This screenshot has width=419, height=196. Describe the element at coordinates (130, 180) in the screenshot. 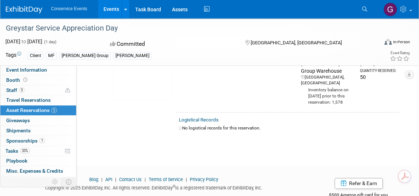

I see `a: Contact Us` at that location.